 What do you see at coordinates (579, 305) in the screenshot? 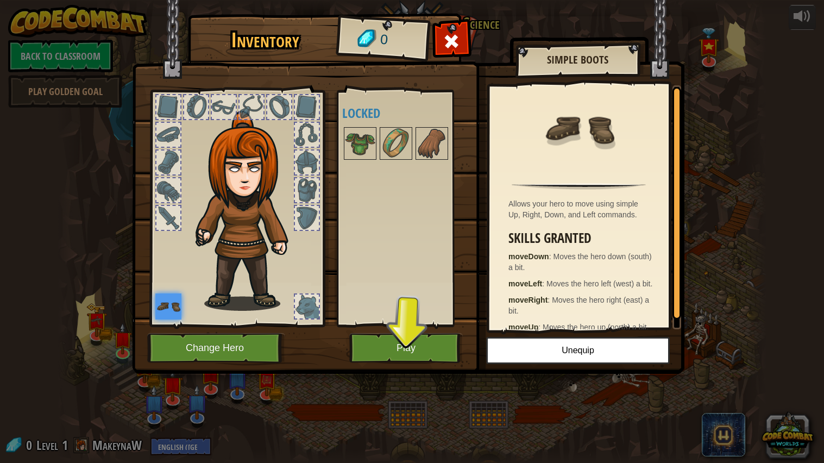
I see `span: Moves the hero right (east) a bit.` at bounding box center [579, 305].